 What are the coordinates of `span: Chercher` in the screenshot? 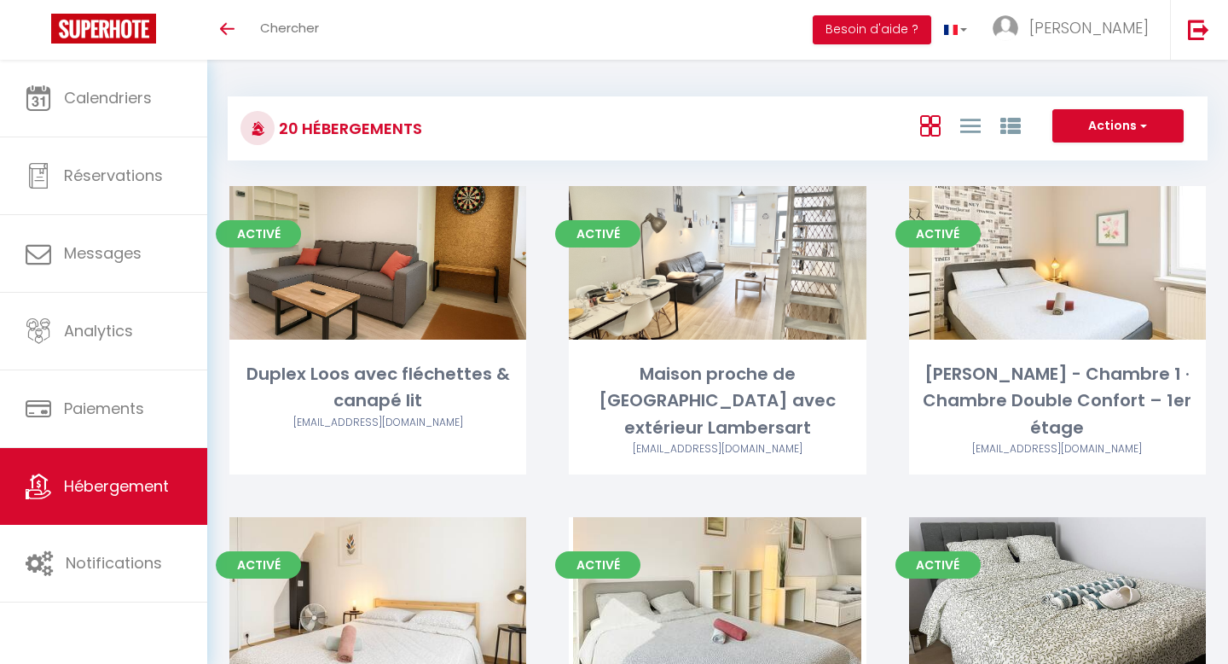 It's located at (289, 27).